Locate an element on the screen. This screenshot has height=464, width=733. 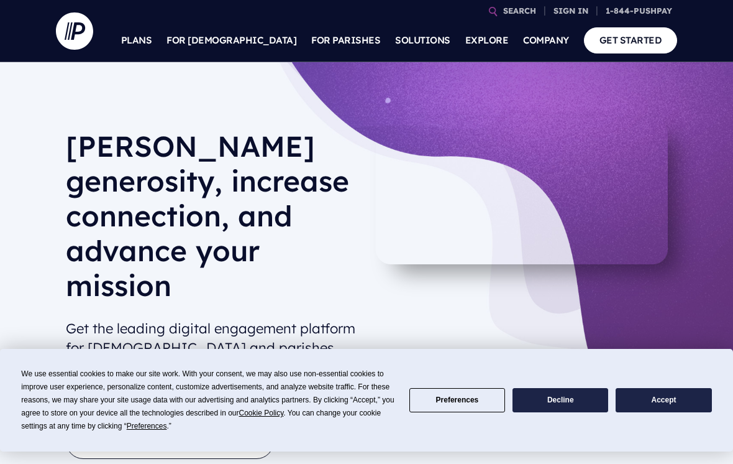
button: Decline is located at coordinates (561, 400).